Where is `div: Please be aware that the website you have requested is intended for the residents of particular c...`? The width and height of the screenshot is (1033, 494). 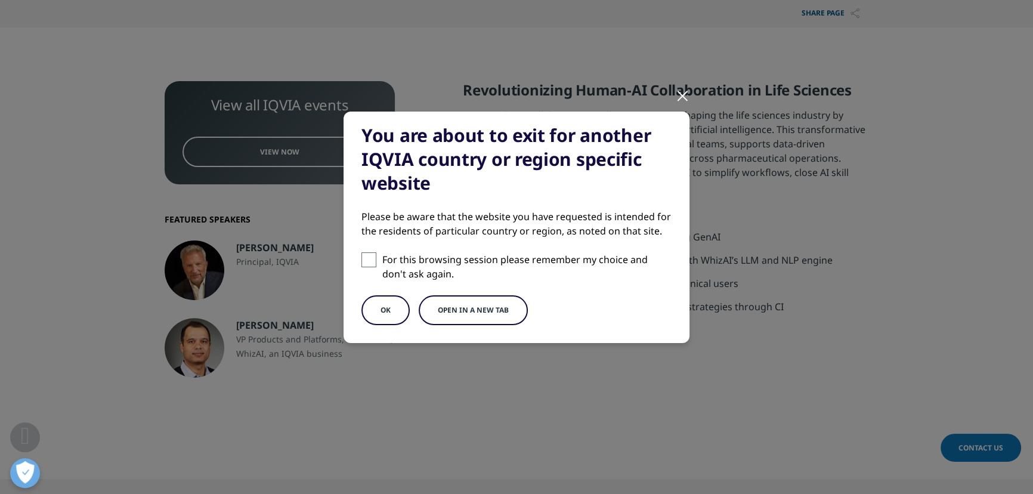
div: Please be aware that the website you have requested is intended for the residents of particular c... is located at coordinates (517, 224).